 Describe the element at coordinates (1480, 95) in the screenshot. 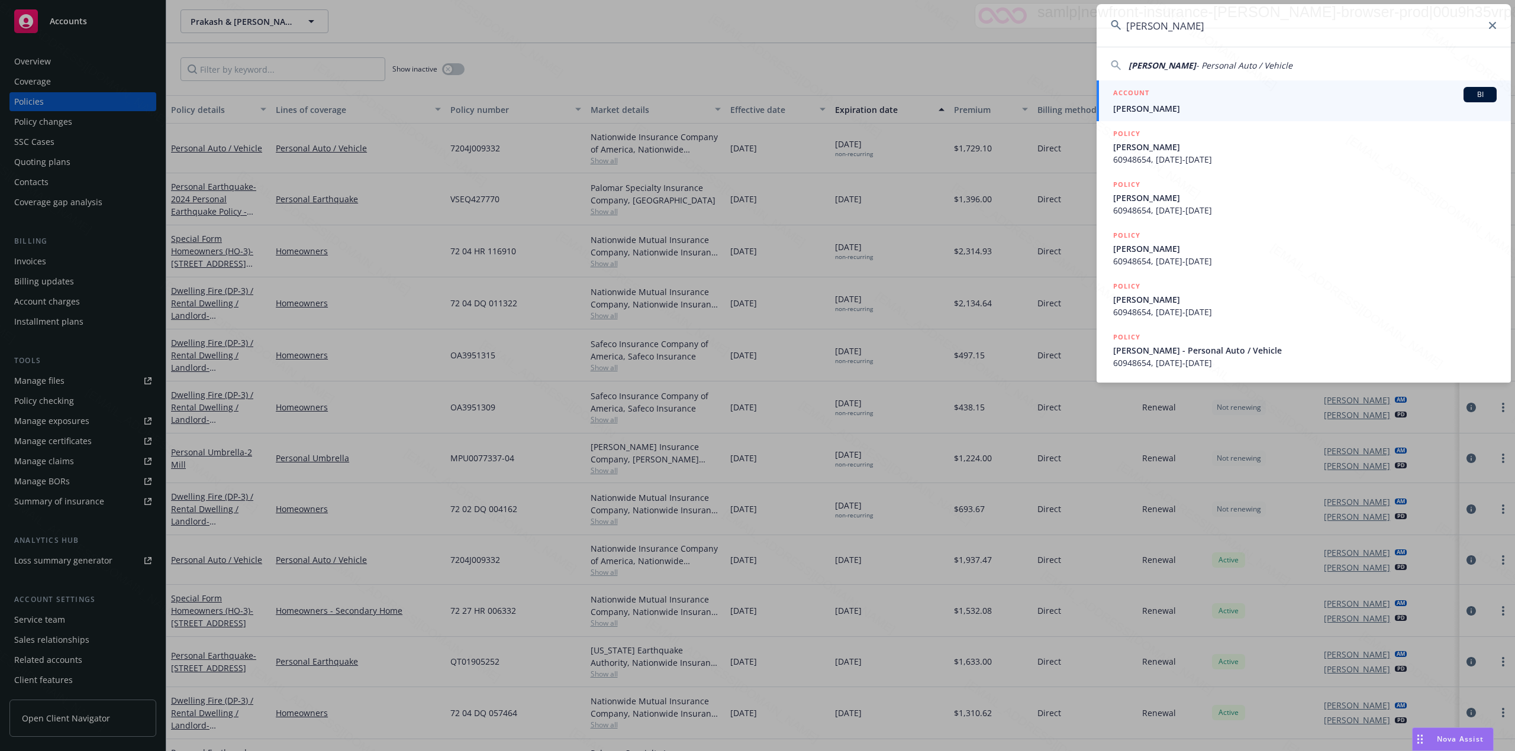

I see `span: BI` at that location.